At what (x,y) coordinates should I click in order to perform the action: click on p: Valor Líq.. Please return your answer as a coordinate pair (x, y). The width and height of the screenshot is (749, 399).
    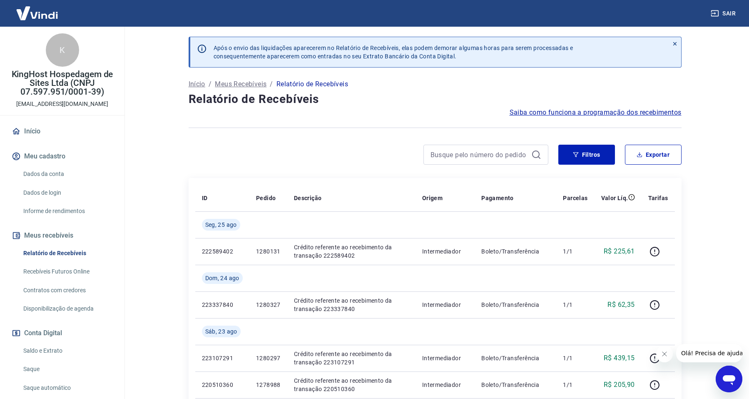
    Looking at the image, I should click on (615, 198).